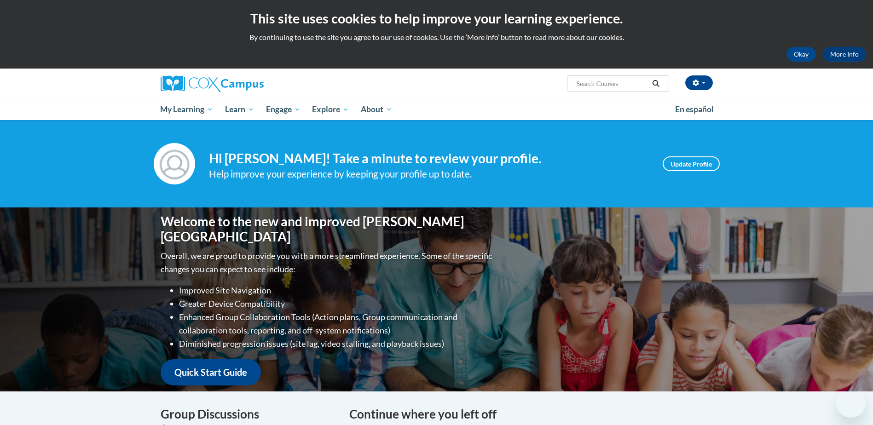 This screenshot has height=425, width=873. What do you see at coordinates (336, 290) in the screenshot?
I see `li: Improved Site Navigation` at bounding box center [336, 290].